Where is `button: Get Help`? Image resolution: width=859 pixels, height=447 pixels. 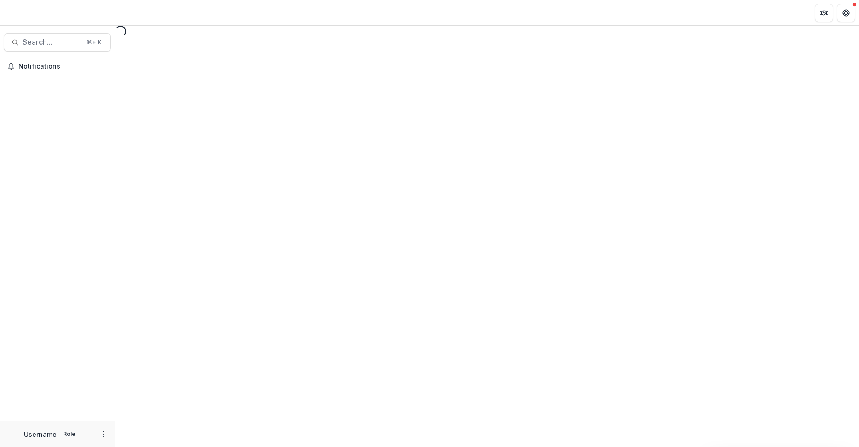 button: Get Help is located at coordinates (846, 13).